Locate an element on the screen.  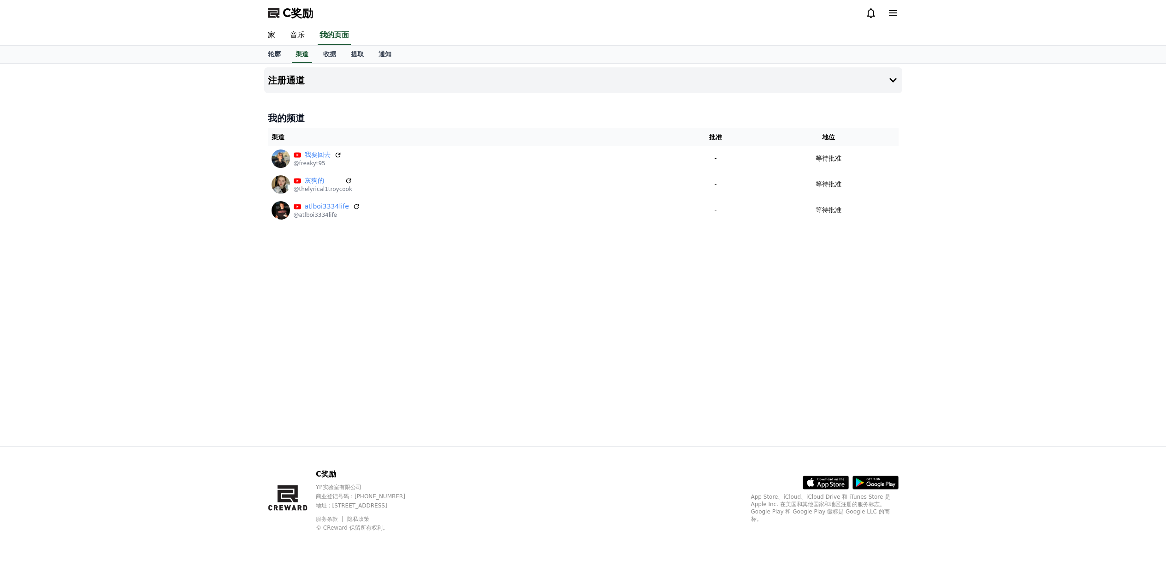
a: 收据 is located at coordinates (330, 54).